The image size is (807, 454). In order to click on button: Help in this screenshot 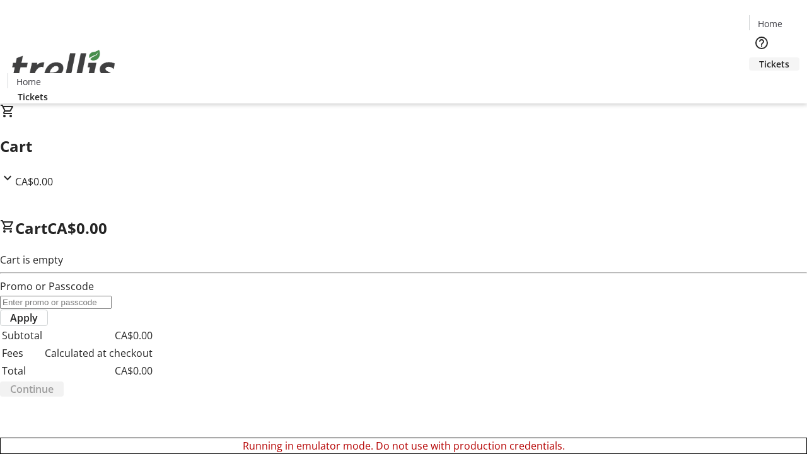, I will do `click(762, 43)`.